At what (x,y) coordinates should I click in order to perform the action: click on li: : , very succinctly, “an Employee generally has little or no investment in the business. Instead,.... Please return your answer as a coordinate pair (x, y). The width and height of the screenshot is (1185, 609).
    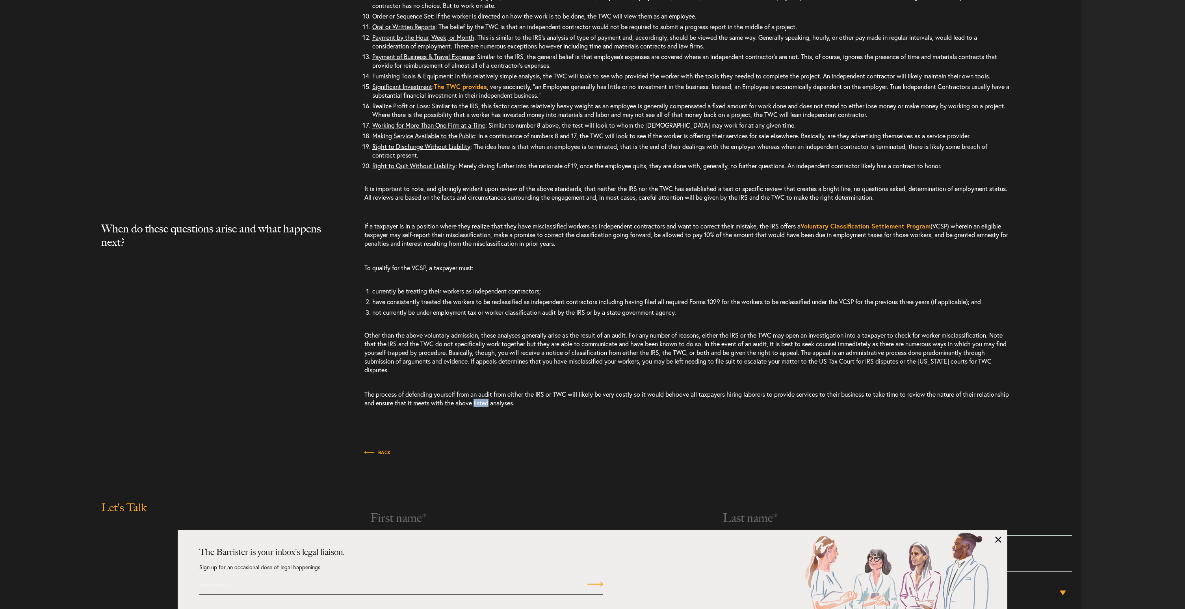
    Looking at the image, I should click on (691, 91).